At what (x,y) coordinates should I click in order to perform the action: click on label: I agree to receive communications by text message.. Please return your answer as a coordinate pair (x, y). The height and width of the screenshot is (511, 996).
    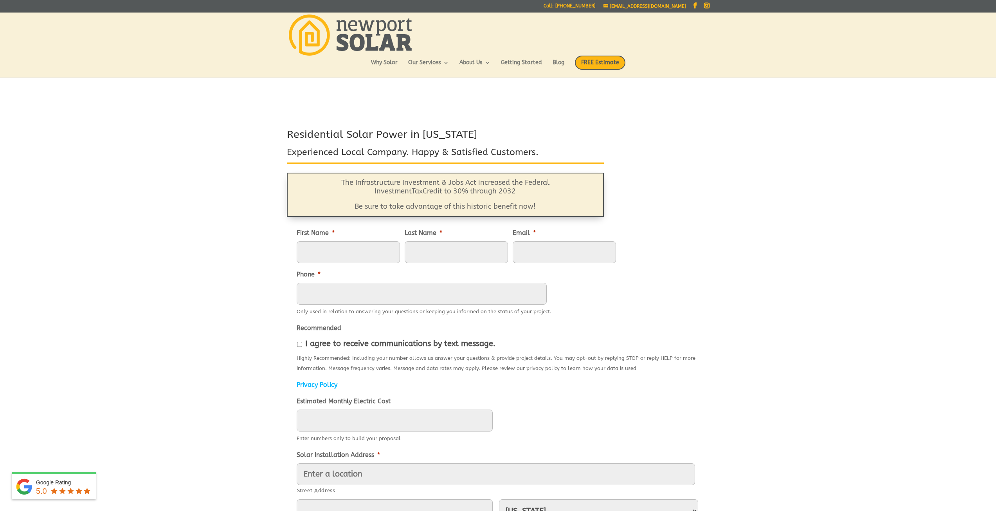
    Looking at the image, I should click on (400, 344).